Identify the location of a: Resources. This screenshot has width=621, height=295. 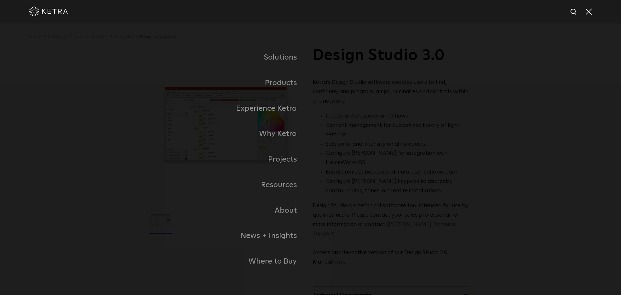
(230, 185).